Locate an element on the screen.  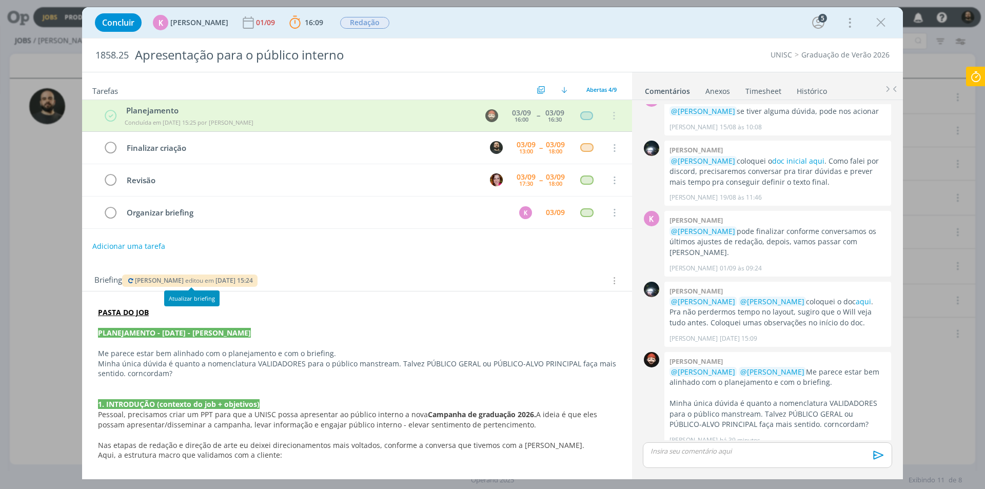
span: há 39 minutos is located at coordinates (740, 440).